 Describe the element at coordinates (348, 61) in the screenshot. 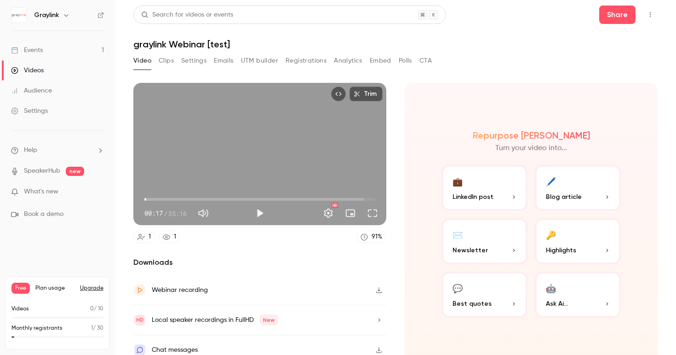

I see `button: Analytics` at that location.